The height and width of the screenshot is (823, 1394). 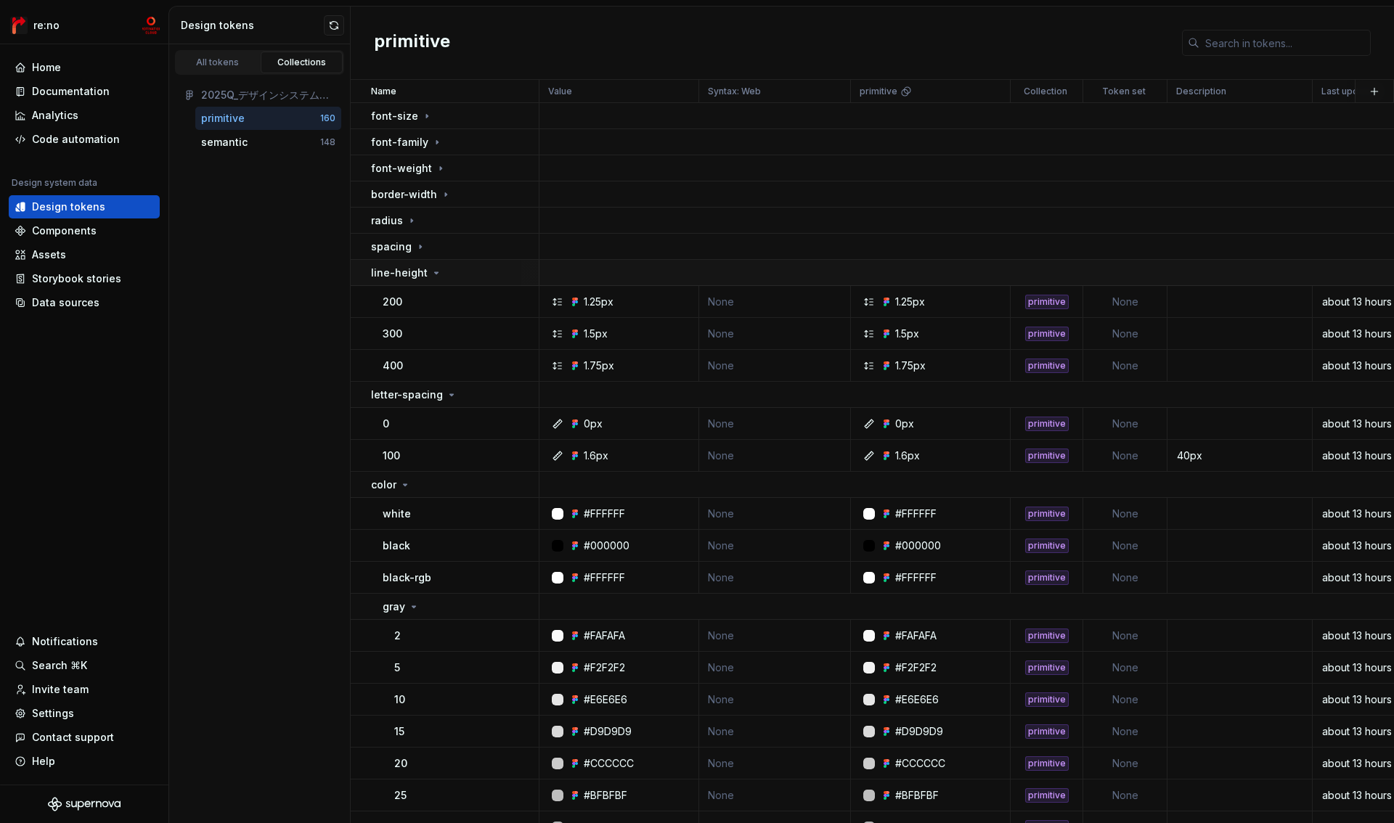 What do you see at coordinates (84, 68) in the screenshot?
I see `a: Home` at bounding box center [84, 68].